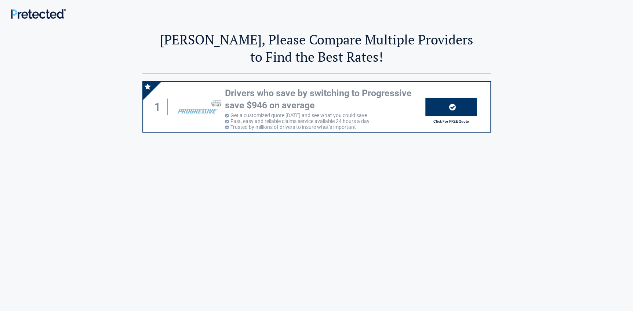 The width and height of the screenshot is (633, 311). I want to click on h2: Click For FREE Quote, so click(451, 121).